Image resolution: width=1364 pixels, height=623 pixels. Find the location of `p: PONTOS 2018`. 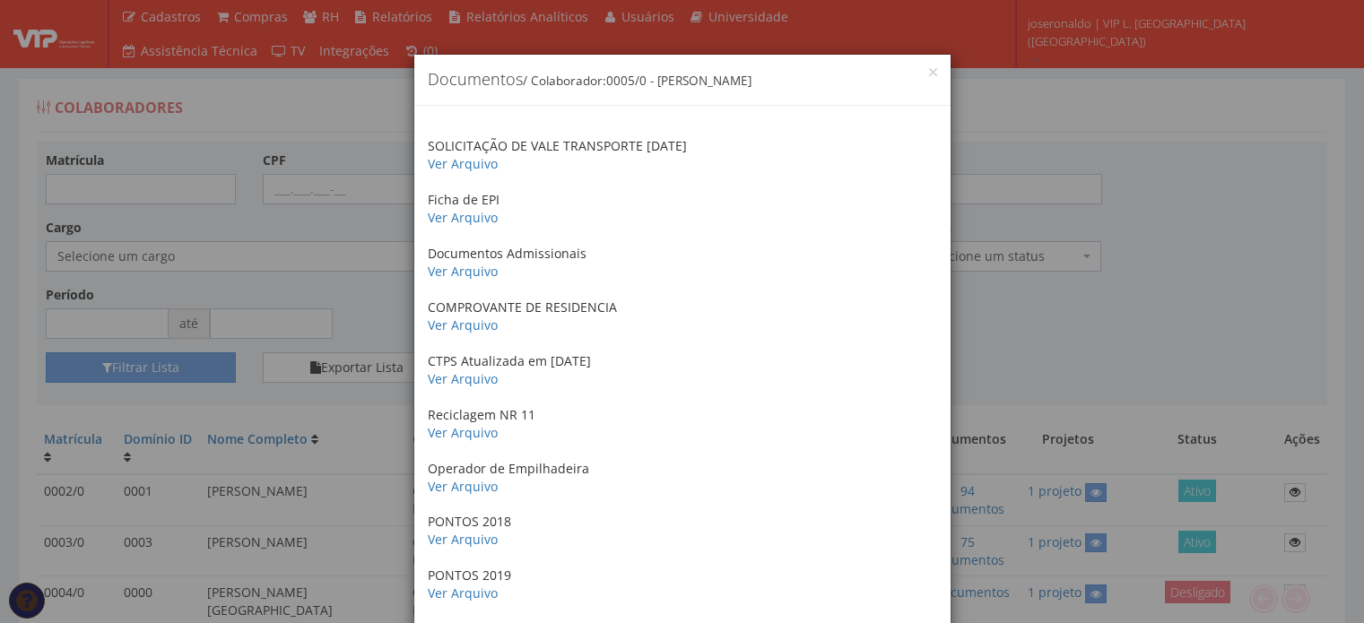

p: PONTOS 2018 is located at coordinates (682, 531).